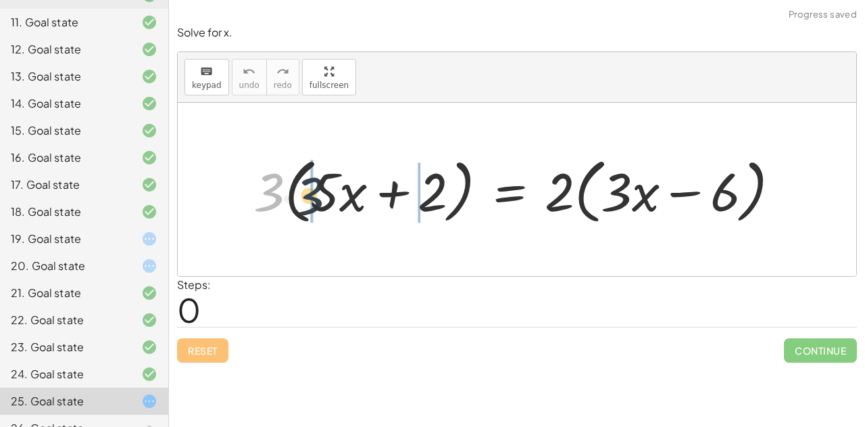 Image resolution: width=865 pixels, height=427 pixels. I want to click on div: 18. Goal state, so click(65, 212).